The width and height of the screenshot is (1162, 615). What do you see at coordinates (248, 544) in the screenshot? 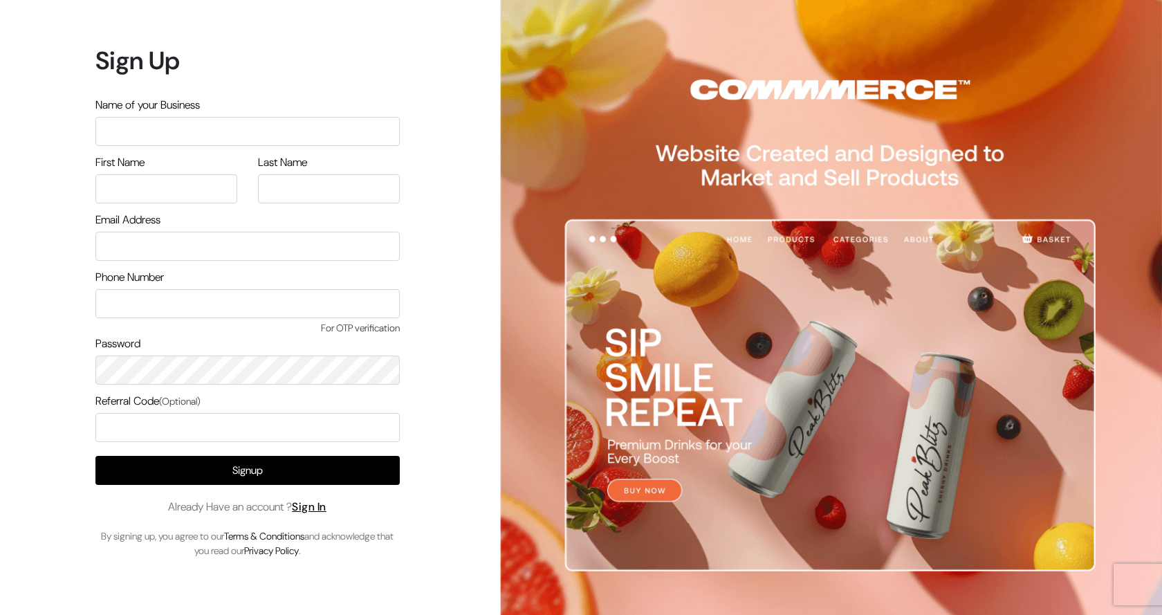
I see `p: By signing up, you agree to our and acknowledge that you read our .` at bounding box center [248, 544].